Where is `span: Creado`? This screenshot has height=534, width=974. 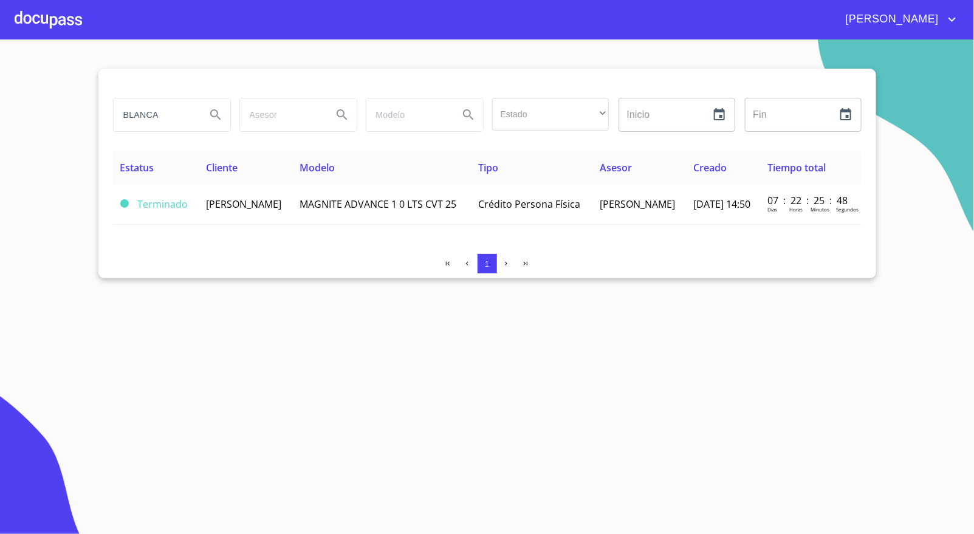 span: Creado is located at coordinates (710, 168).